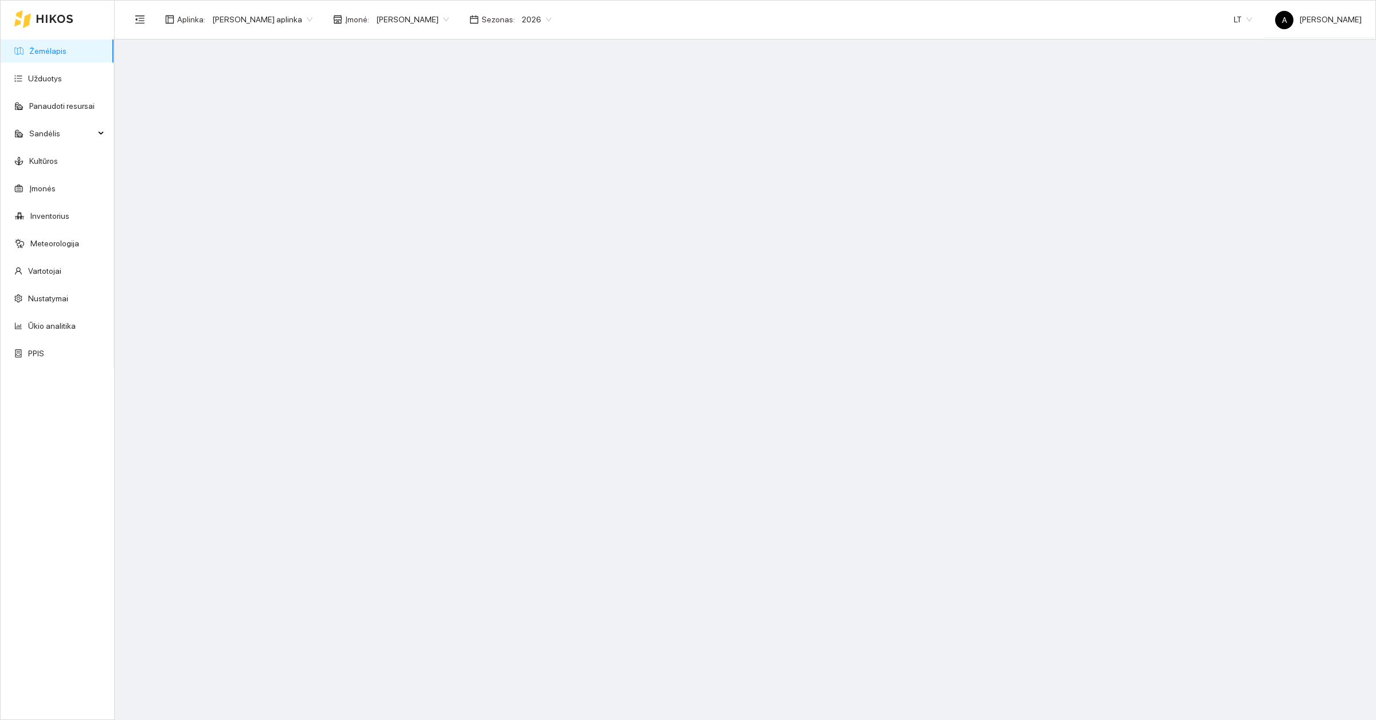  Describe the element at coordinates (1284, 20) in the screenshot. I see `span: A` at that location.